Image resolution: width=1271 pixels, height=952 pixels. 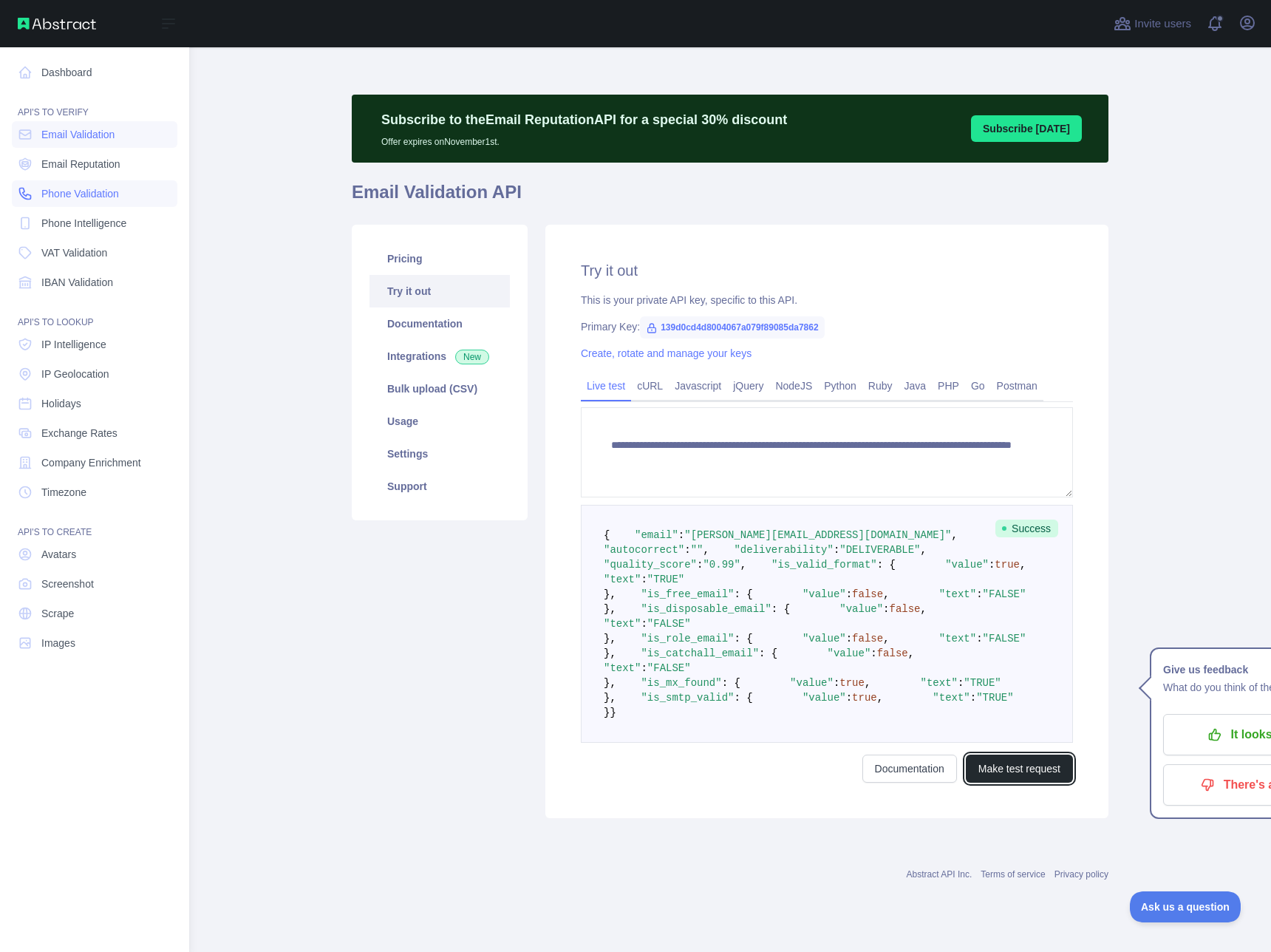 I want to click on a: Live test, so click(x=606, y=386).